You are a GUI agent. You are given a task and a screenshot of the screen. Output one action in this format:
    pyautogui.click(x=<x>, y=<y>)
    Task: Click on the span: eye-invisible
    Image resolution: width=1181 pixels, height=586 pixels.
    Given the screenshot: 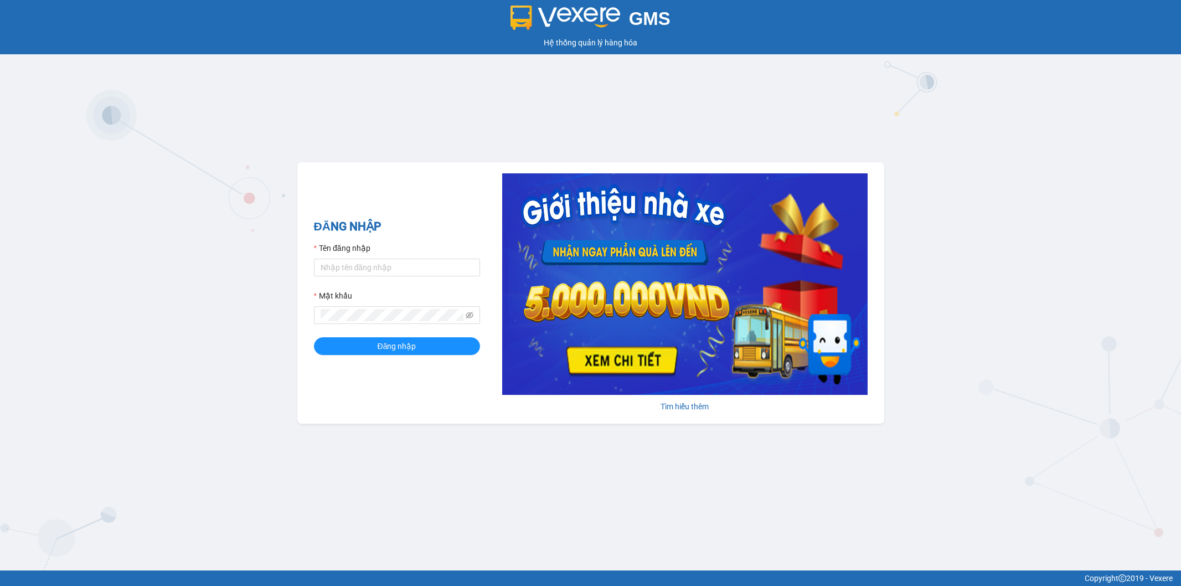 What is the action you would take?
    pyautogui.click(x=470, y=315)
    